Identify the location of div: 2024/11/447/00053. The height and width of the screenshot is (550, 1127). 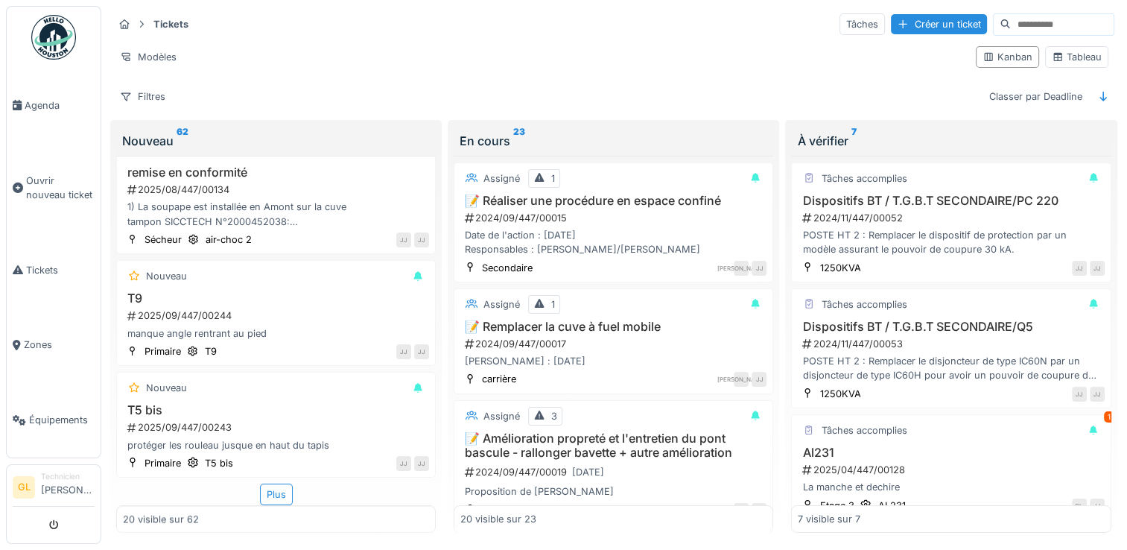
(952, 343).